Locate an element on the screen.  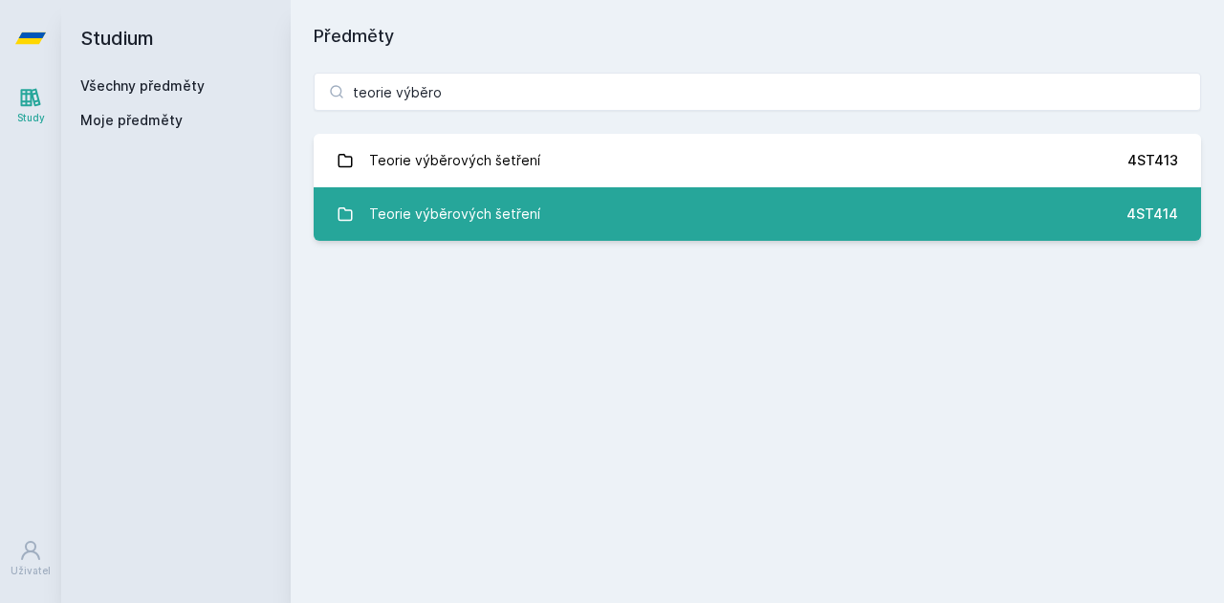
input: Název nebo ident předmětu… is located at coordinates (757, 92).